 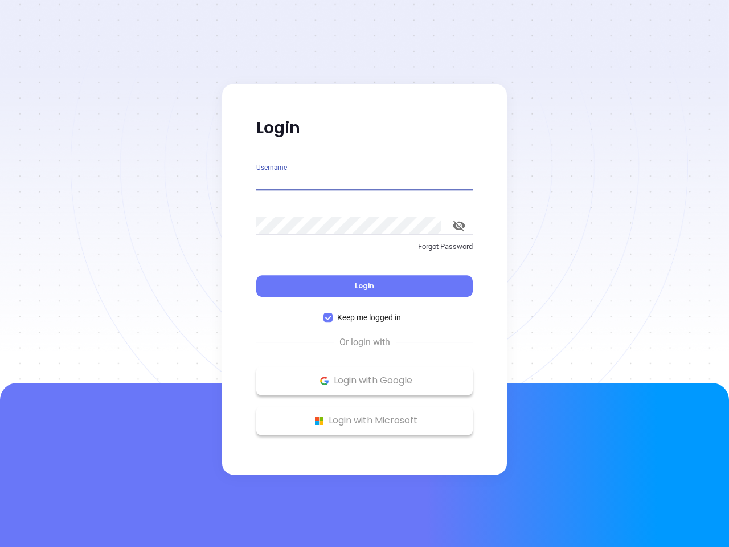 What do you see at coordinates (365, 421) in the screenshot?
I see `p: Login with Microsoft` at bounding box center [365, 421].